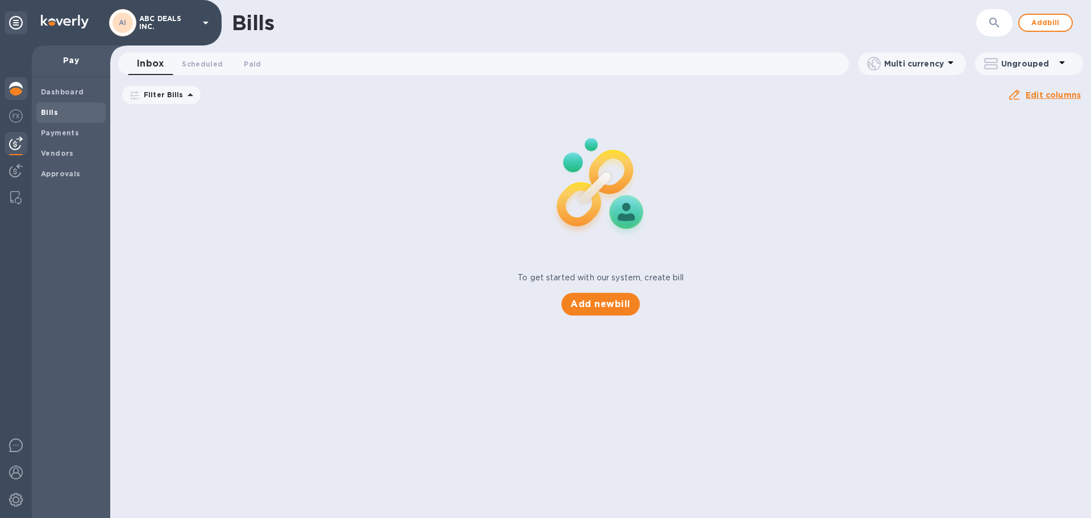 This screenshot has width=1091, height=518. What do you see at coordinates (1046, 23) in the screenshot?
I see `button: Addbill` at bounding box center [1046, 23].